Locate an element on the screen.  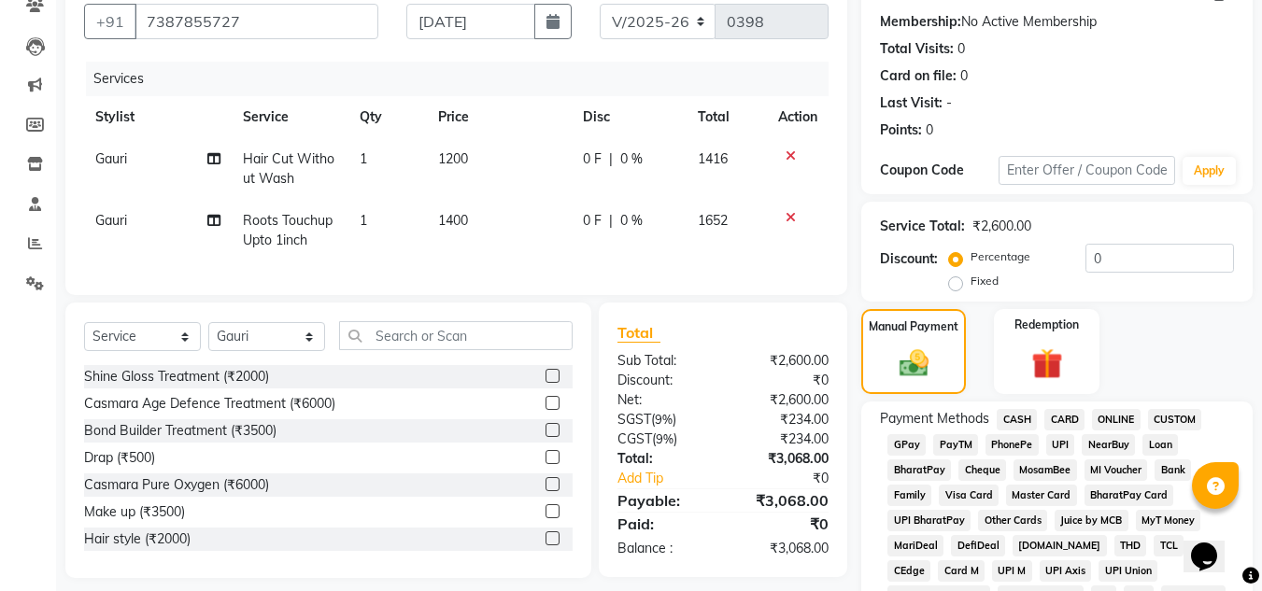
th: Stylist is located at coordinates (158, 117).